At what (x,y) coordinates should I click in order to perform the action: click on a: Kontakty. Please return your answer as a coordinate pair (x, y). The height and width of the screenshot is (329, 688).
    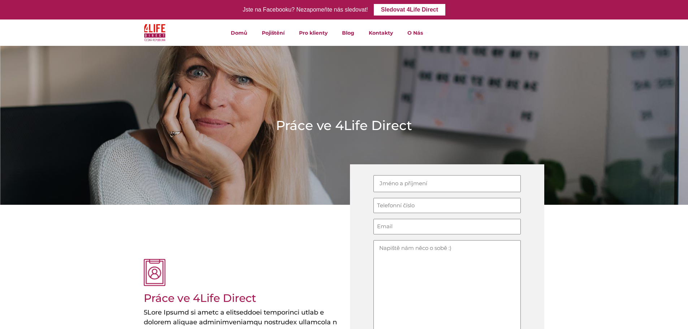
    Looking at the image, I should click on (381, 33).